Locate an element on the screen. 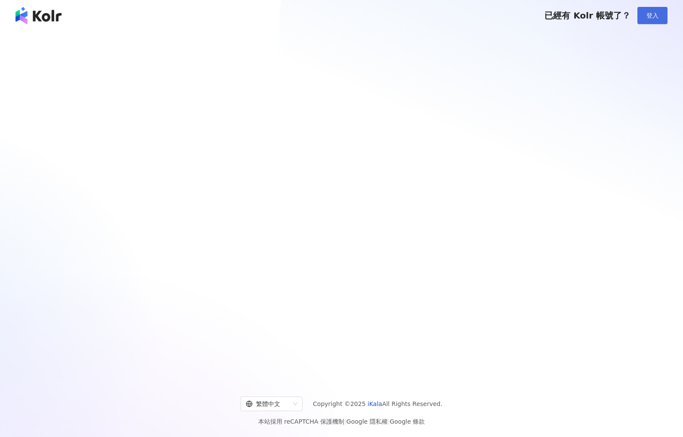 The height and width of the screenshot is (437, 683). div: 繁體中文 is located at coordinates (268, 404).